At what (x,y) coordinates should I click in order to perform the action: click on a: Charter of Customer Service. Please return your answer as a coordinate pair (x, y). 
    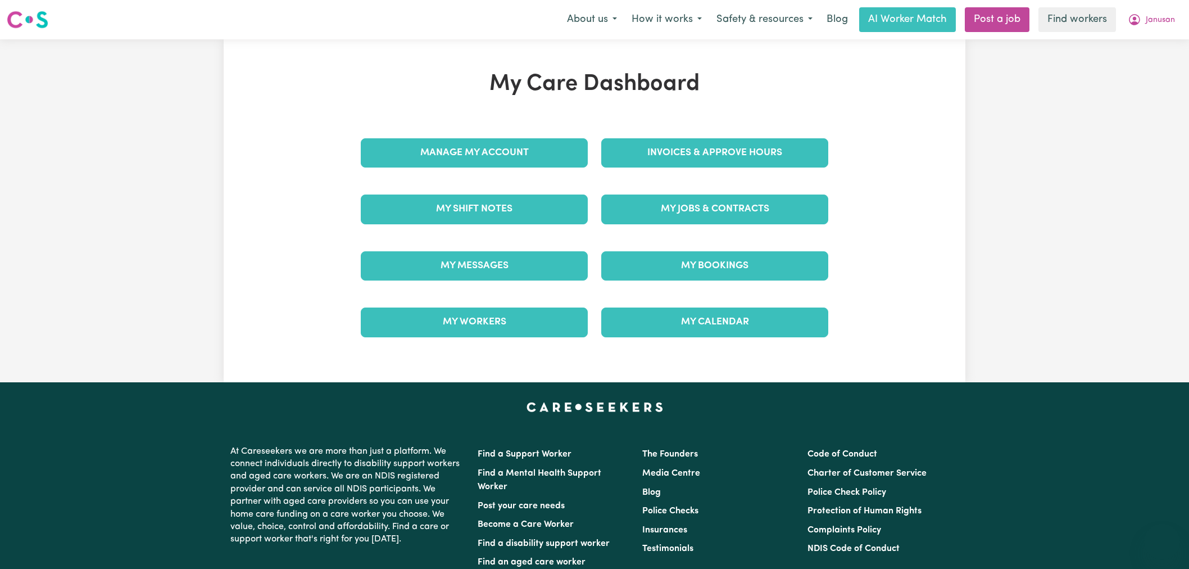
    Looking at the image, I should click on (867, 473).